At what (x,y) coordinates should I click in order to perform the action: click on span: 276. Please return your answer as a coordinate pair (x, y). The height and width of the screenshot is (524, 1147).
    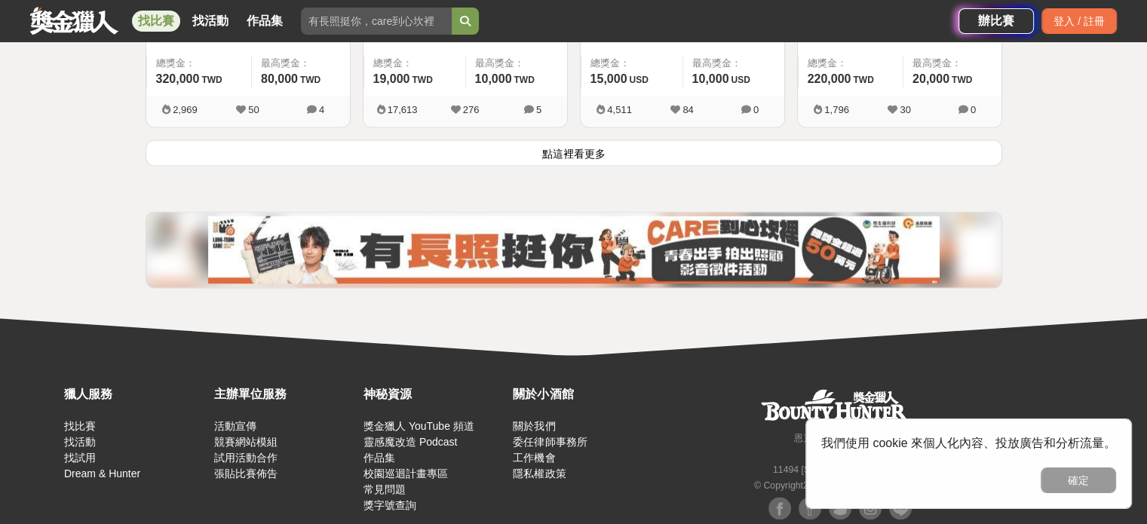
    Looking at the image, I should click on (471, 109).